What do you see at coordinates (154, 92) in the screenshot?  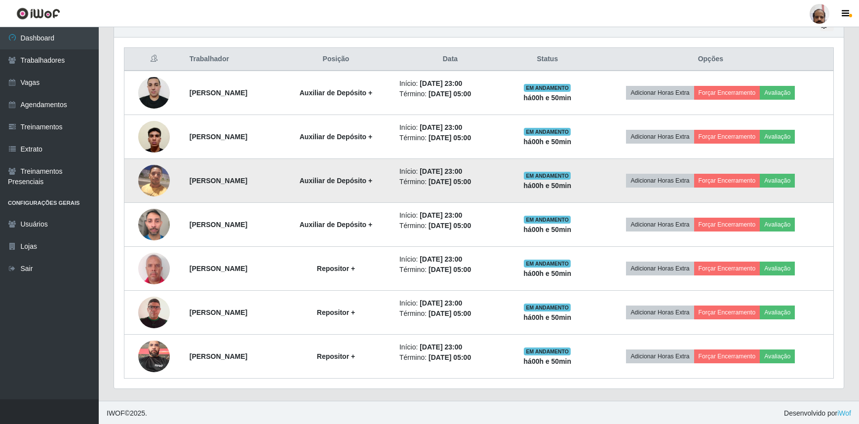 I see `img: 1730211202642.jpeg` at bounding box center [154, 92].